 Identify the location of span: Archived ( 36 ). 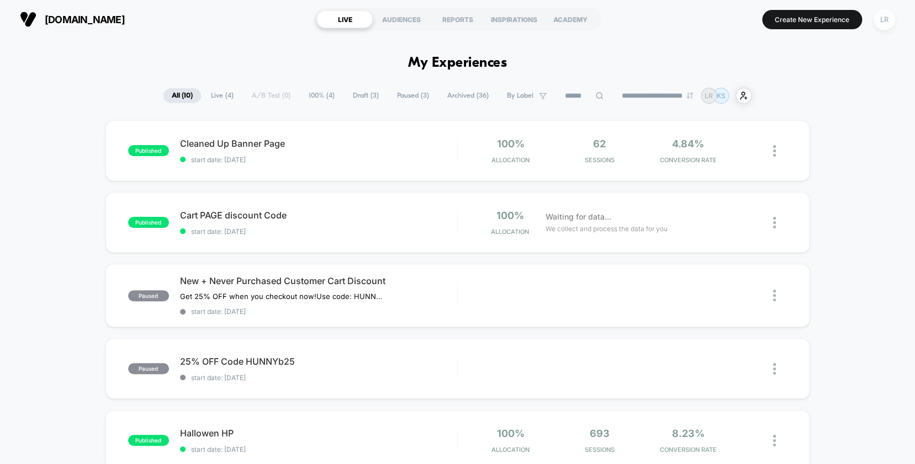
(468, 96).